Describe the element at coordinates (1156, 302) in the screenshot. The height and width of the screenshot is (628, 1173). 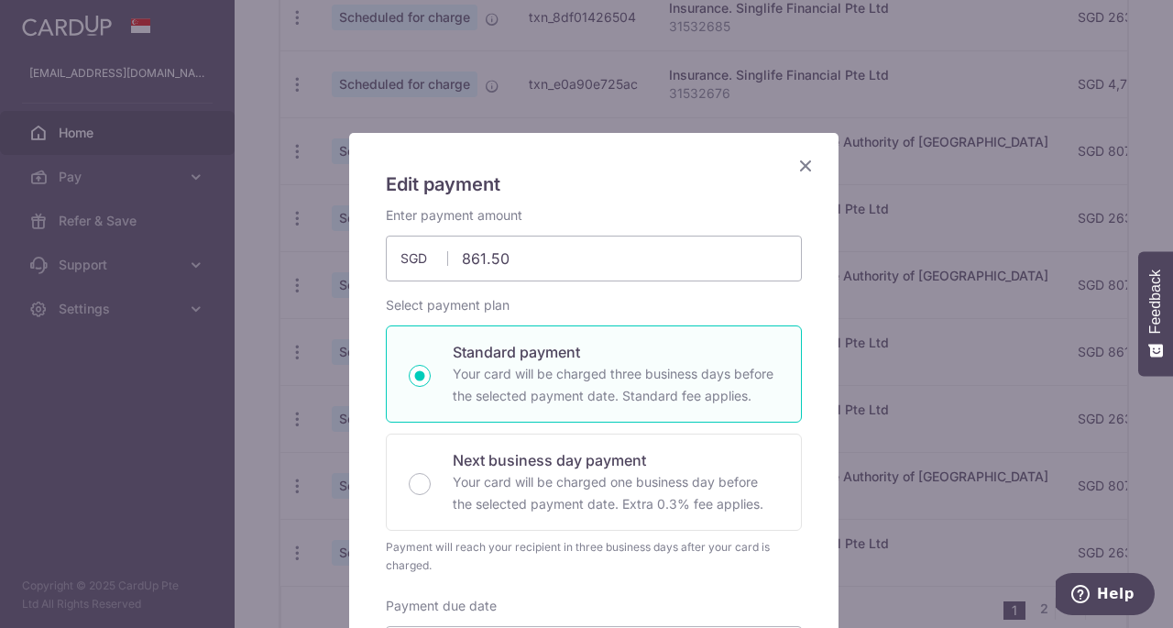
I see `span: Feedback` at that location.